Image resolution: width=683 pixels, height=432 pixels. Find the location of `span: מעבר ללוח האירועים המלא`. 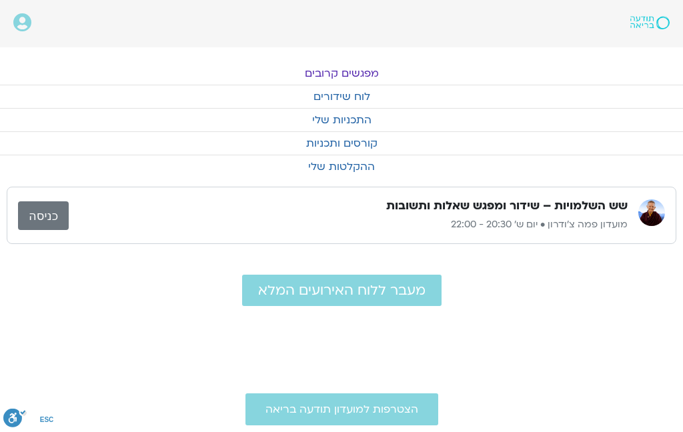

span: מעבר ללוח האירועים המלא is located at coordinates (341, 290).